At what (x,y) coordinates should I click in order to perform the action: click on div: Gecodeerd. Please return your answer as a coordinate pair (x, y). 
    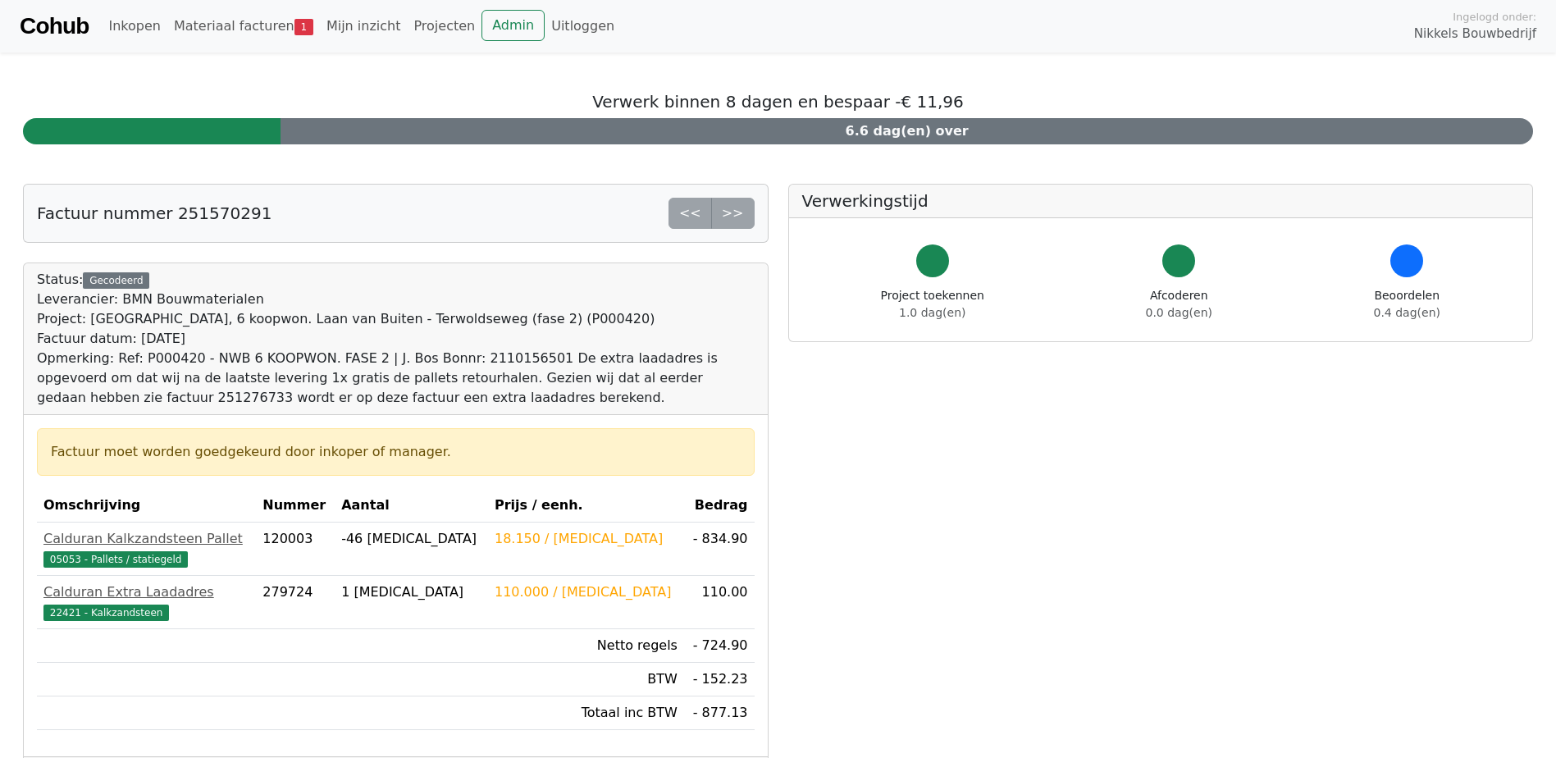
    Looking at the image, I should click on (116, 281).